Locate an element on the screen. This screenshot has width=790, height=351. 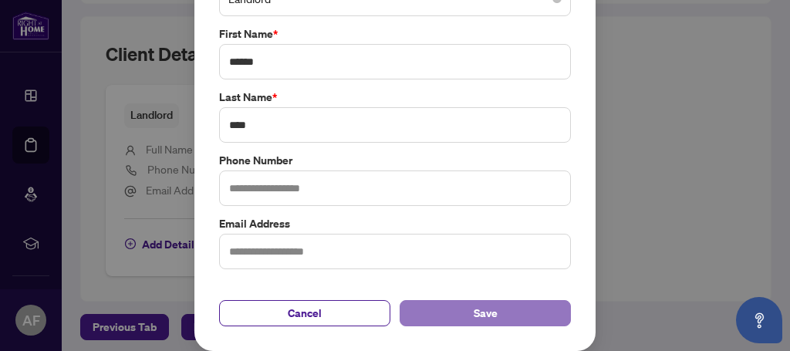
label: First Name is located at coordinates (395, 34).